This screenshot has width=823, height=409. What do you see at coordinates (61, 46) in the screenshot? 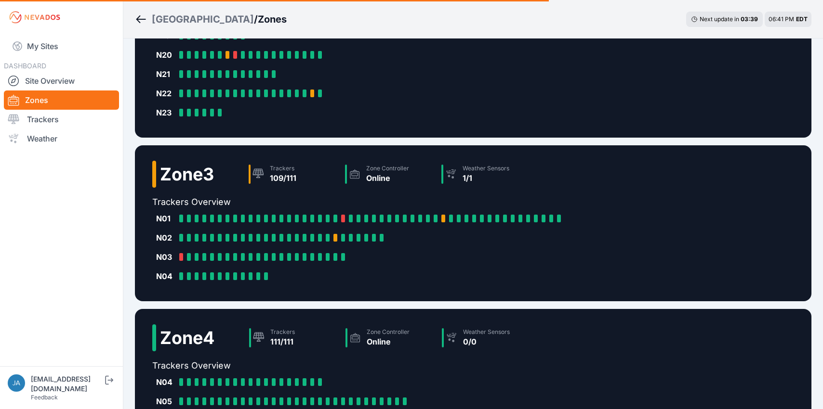
I see `a: My Sites` at bounding box center [61, 46].